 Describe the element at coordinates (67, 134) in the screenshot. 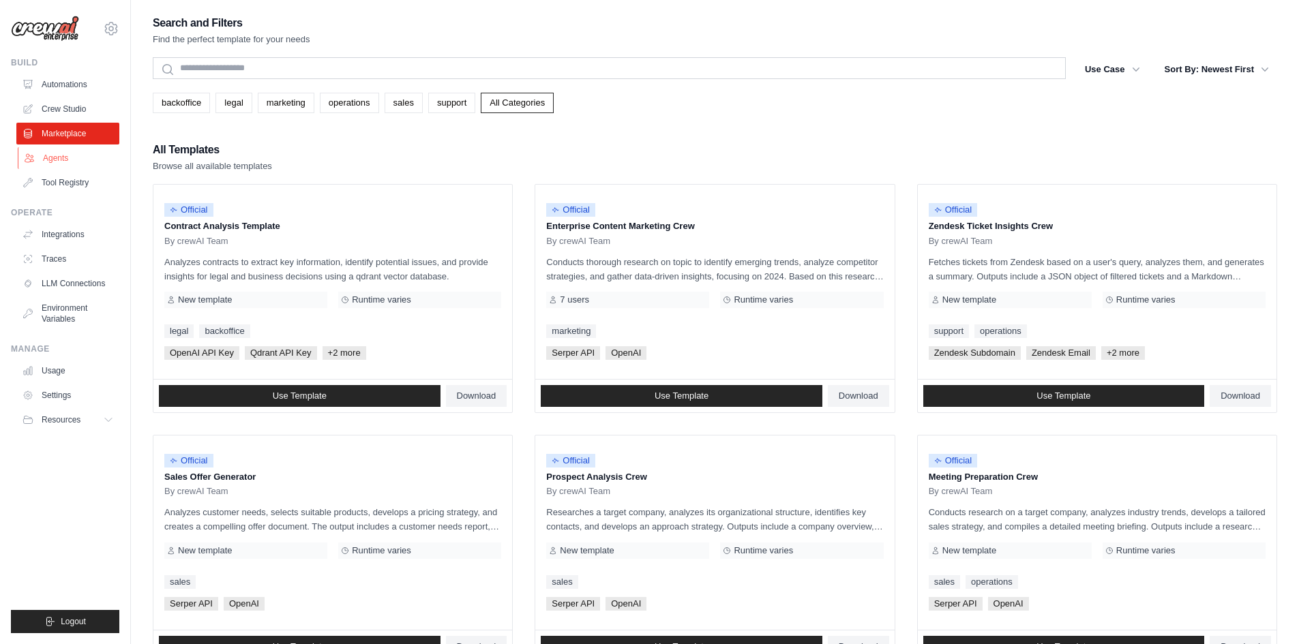

I see `a: Marketplace` at that location.